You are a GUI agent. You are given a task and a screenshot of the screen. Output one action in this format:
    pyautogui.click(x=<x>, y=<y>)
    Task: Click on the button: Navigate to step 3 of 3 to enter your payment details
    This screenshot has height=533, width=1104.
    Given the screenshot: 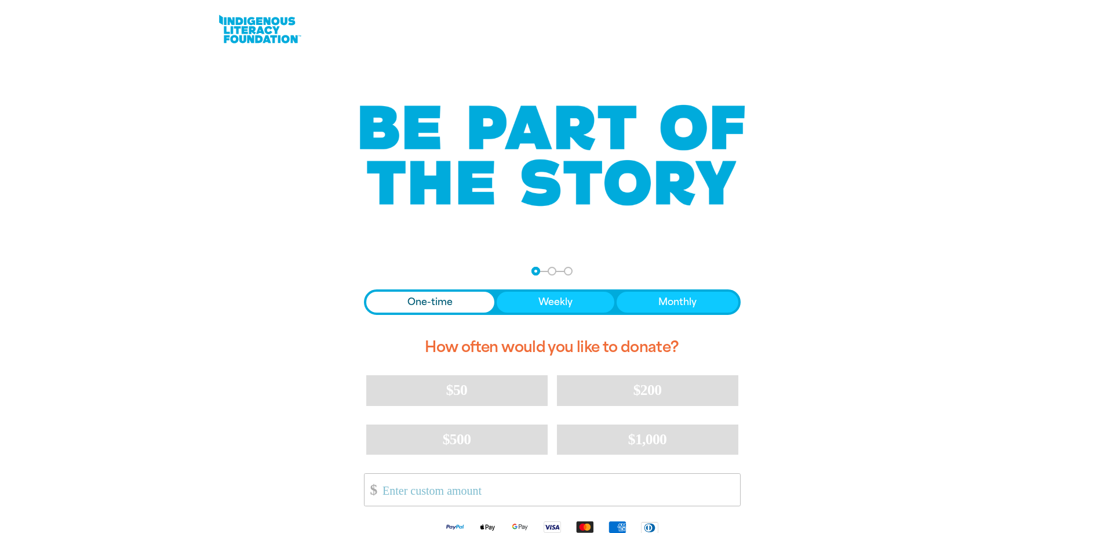 What is the action you would take?
    pyautogui.click(x=568, y=271)
    